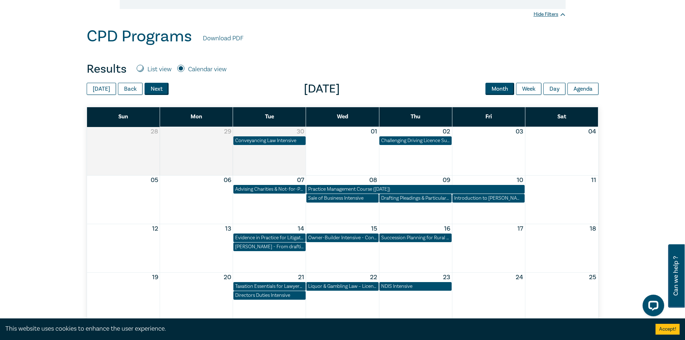 The height and width of the screenshot is (340, 685). What do you see at coordinates (154, 180) in the screenshot?
I see `button: 05` at bounding box center [154, 180].